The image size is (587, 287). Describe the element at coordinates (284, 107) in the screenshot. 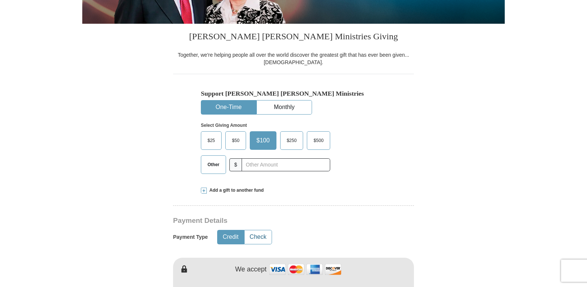

I see `button: Monthly` at that location.